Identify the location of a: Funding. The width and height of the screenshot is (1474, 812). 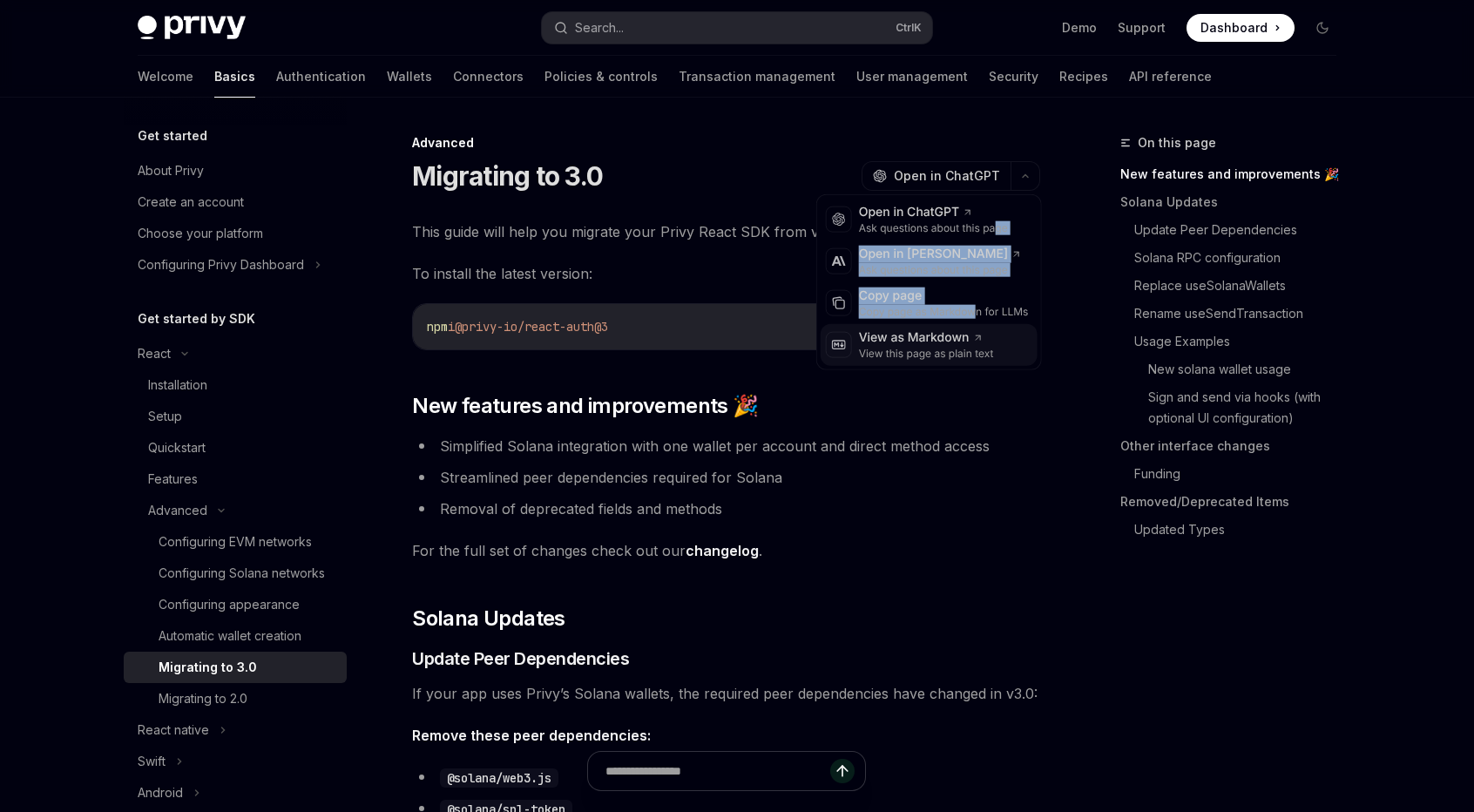
(1242, 474).